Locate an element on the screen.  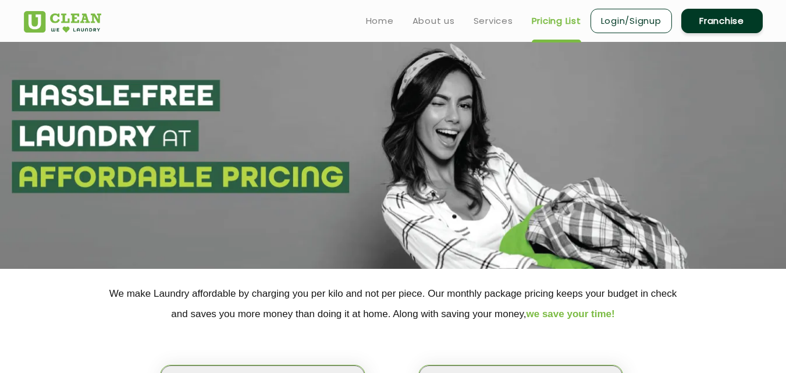
span: we save your time! is located at coordinates (571, 314).